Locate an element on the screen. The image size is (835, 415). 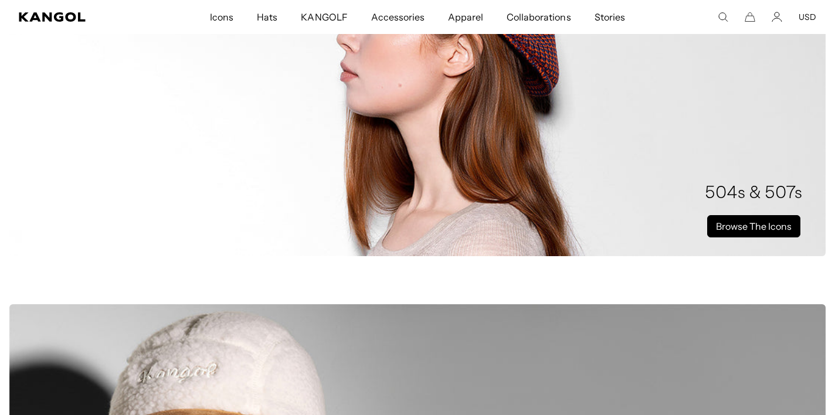
a: Kangol is located at coordinates (79, 17).